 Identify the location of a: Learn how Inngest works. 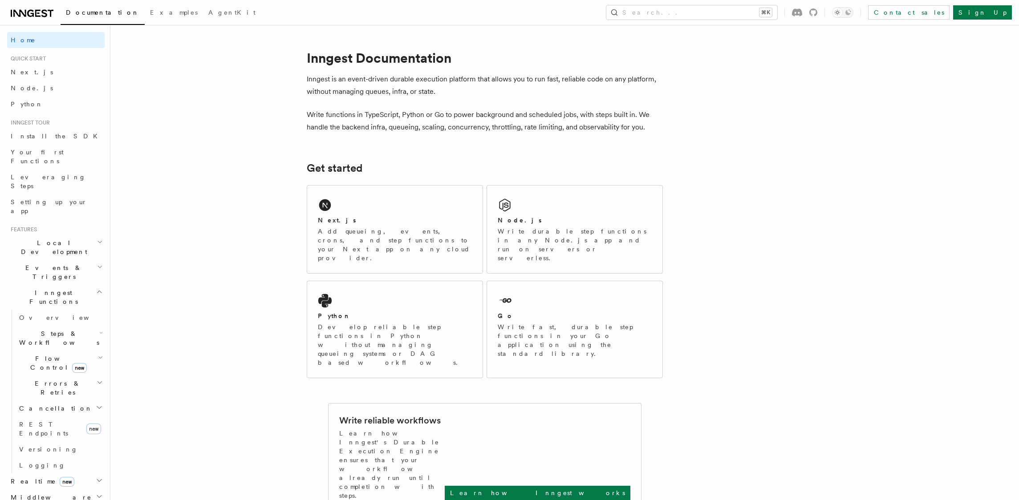
(537, 493).